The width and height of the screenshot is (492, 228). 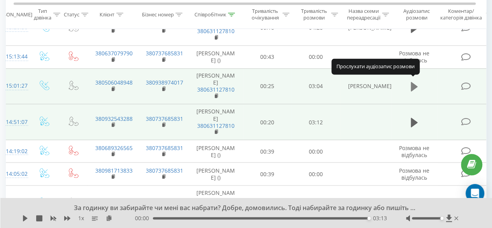 What do you see at coordinates (14, 202) in the screenshot?
I see `div: 14:04:25` at bounding box center [14, 202].